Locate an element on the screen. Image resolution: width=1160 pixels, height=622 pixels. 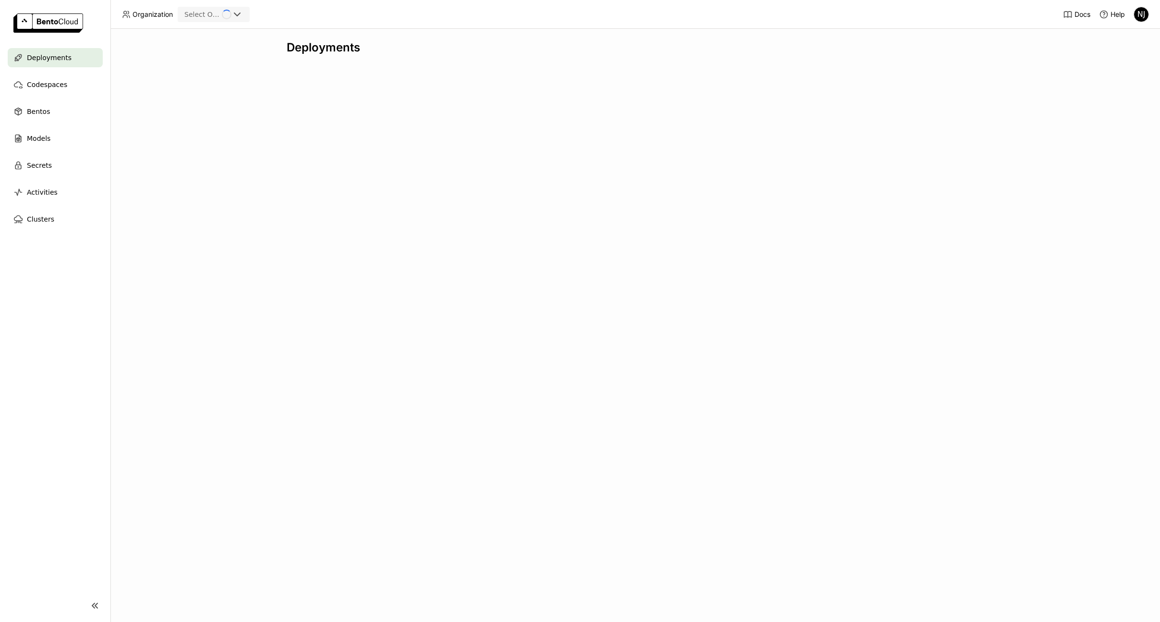
span: Clusters is located at coordinates (40, 219).